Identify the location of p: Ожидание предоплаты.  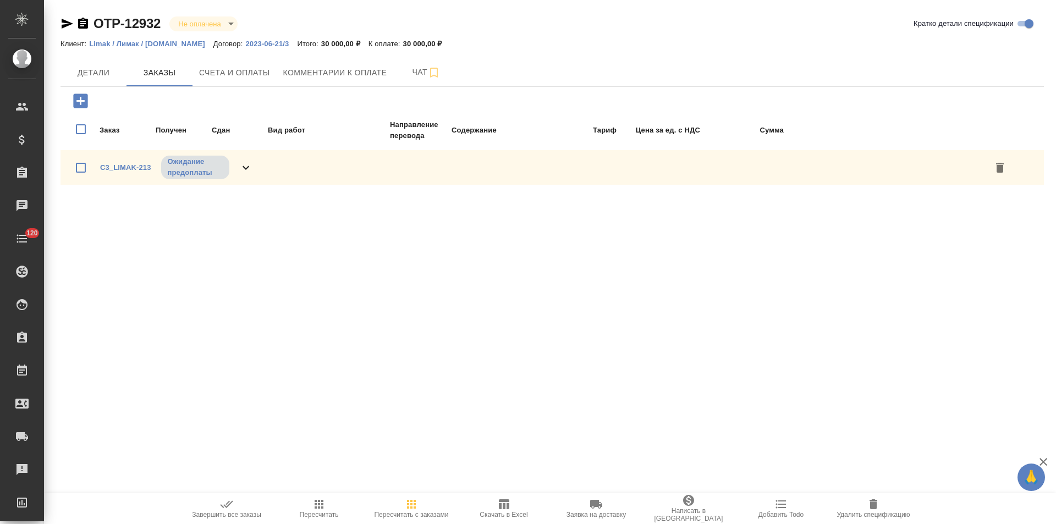
(195, 167).